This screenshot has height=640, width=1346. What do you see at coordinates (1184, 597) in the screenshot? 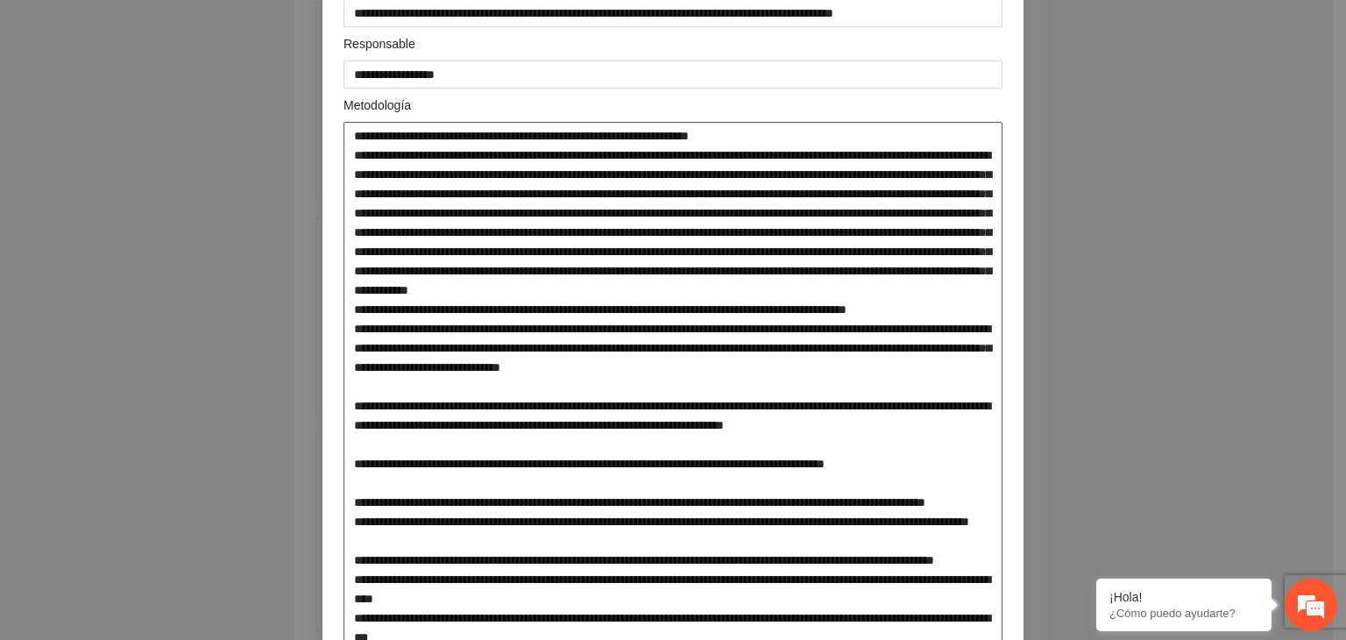
I see `div: ¡Hola!` at bounding box center [1184, 597].